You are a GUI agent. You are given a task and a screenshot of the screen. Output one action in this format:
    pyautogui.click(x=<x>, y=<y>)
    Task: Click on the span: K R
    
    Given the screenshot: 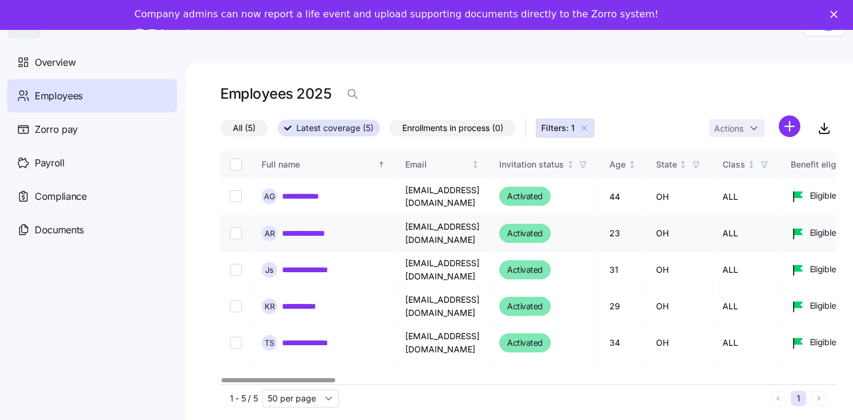 What is the action you would take?
    pyautogui.click(x=269, y=307)
    